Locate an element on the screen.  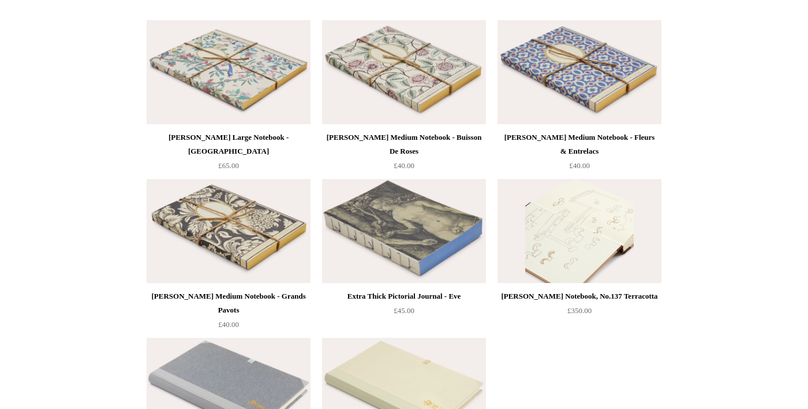
img: Antoinette Poisson Medium Notebook - Grands Pavots is located at coordinates (229, 231).